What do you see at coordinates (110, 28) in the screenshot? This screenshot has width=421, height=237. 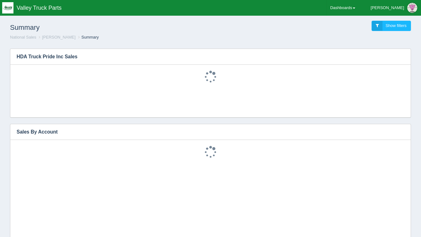 I see `h1: Summary` at bounding box center [110, 28].